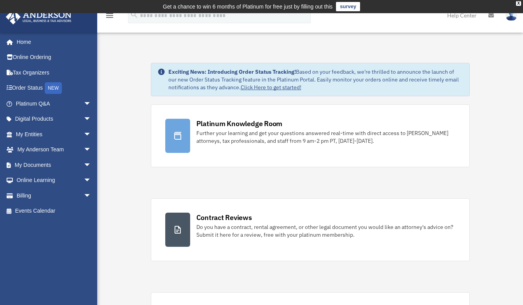 The height and width of the screenshot is (305, 523). I want to click on a: My Documentsarrow_drop_down, so click(54, 165).